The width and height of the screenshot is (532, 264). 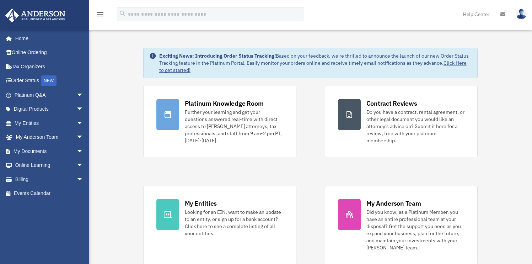 I want to click on div: Looking for an EIN, want to make an update to an entity, or sign up for a bank account? Click her..., so click(x=234, y=223).